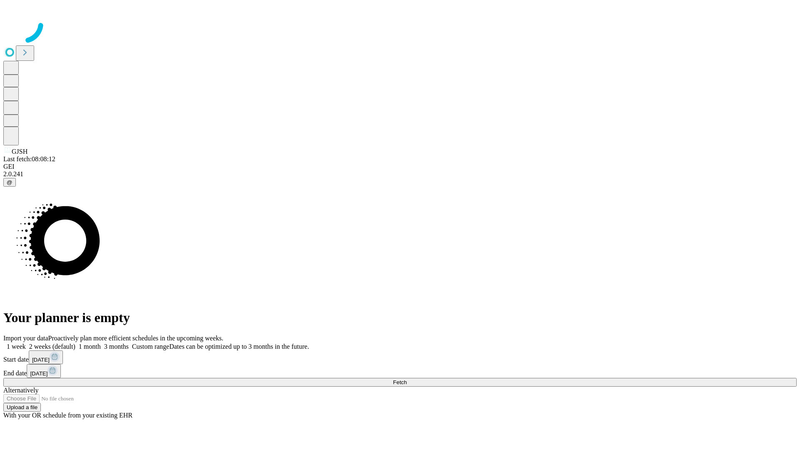 The height and width of the screenshot is (450, 800). What do you see at coordinates (90, 346) in the screenshot?
I see `span: 1 month` at bounding box center [90, 346].